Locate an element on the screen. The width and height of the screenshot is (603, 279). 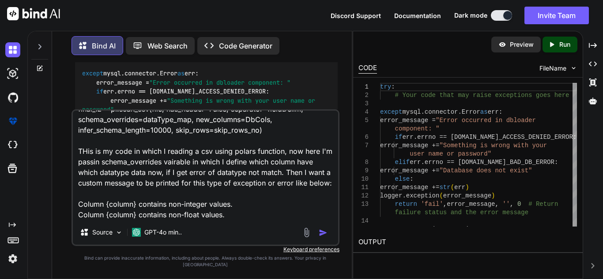
img: cloudideIcon is located at coordinates (13, 145).